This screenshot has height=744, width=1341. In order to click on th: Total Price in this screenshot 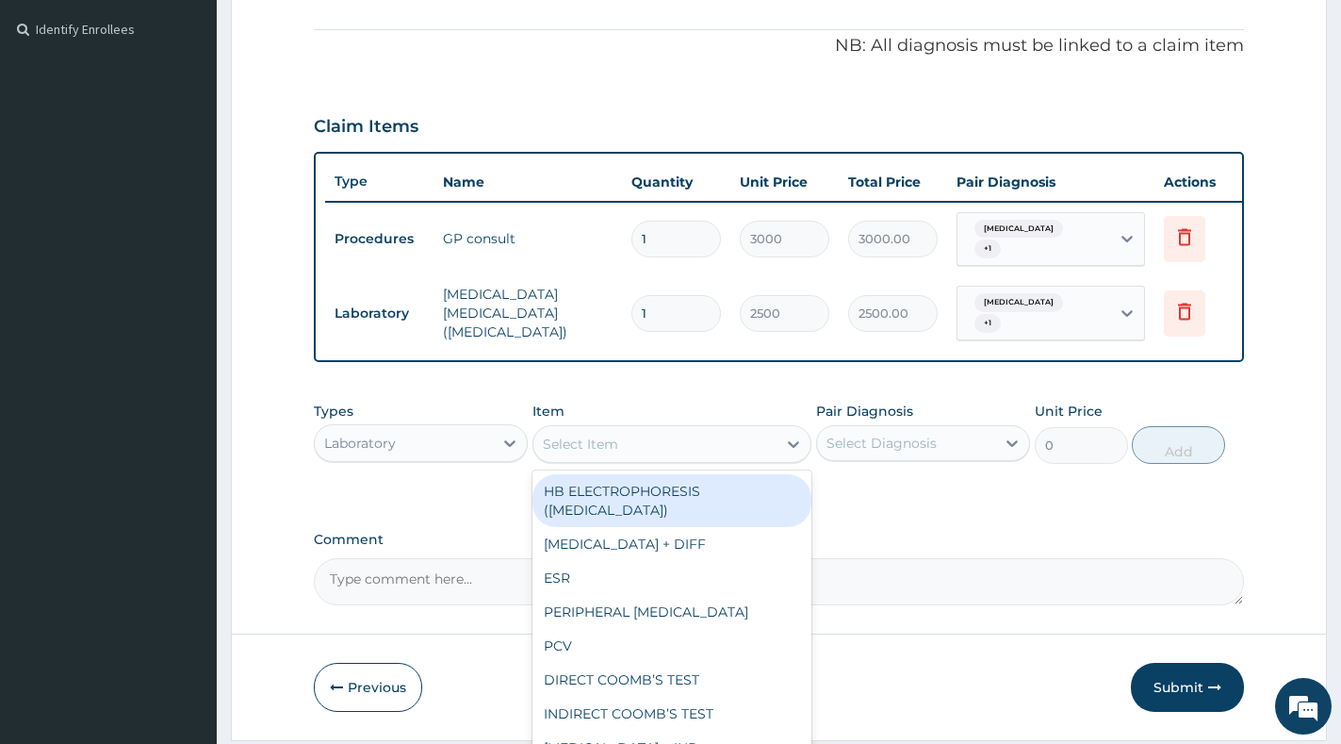, I will do `click(892, 182)`.